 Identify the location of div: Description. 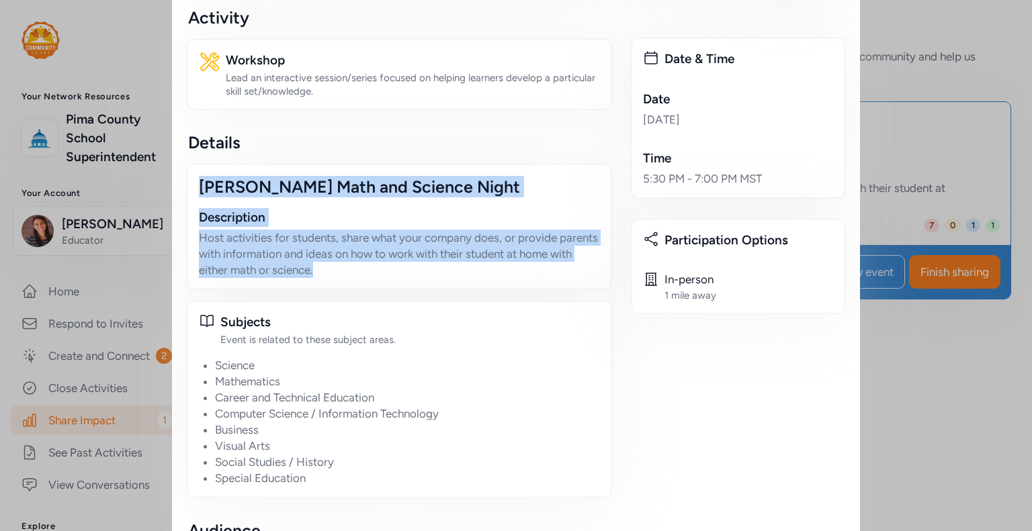
(399, 218).